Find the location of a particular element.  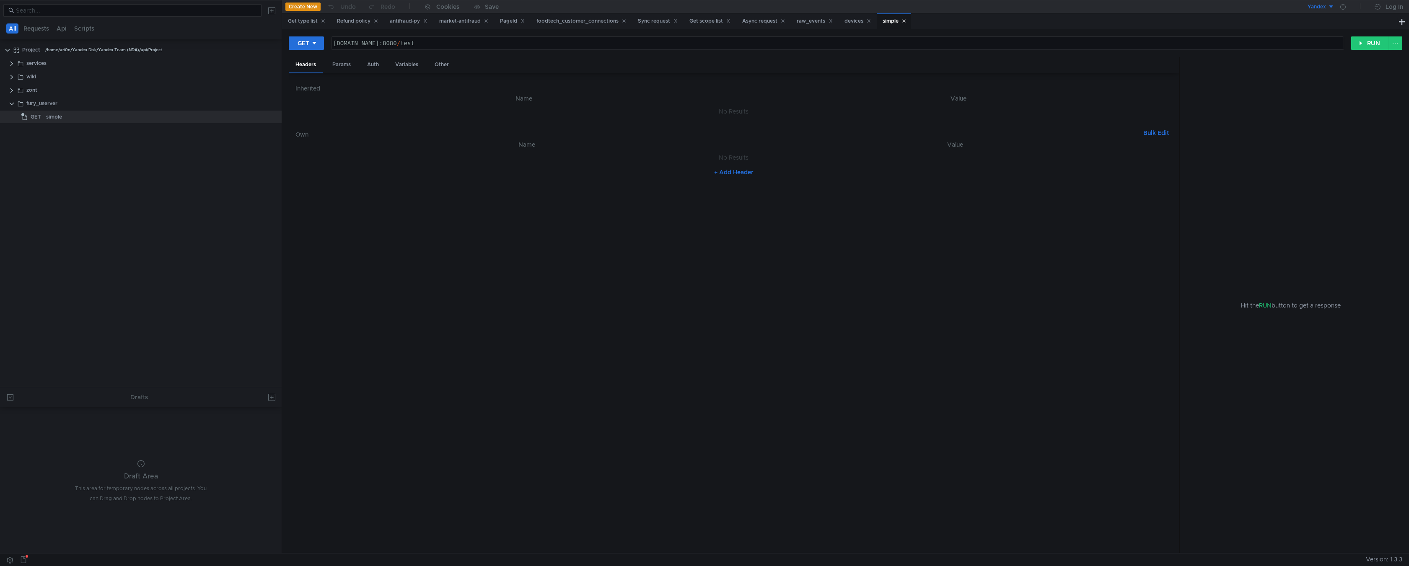

div: raw_events is located at coordinates (815, 21).